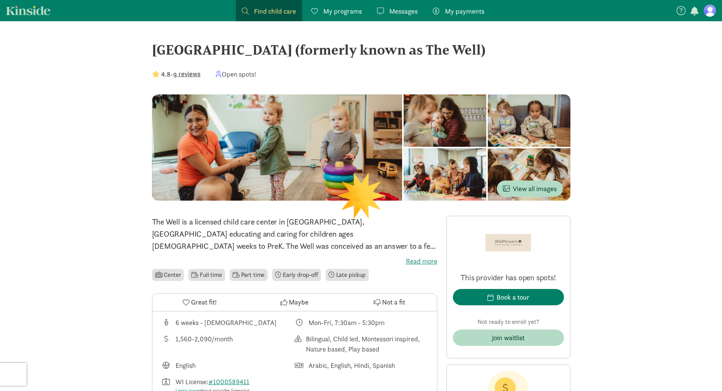  What do you see at coordinates (228, 344) in the screenshot?
I see `div: Average tuition for this program` at bounding box center [228, 344].